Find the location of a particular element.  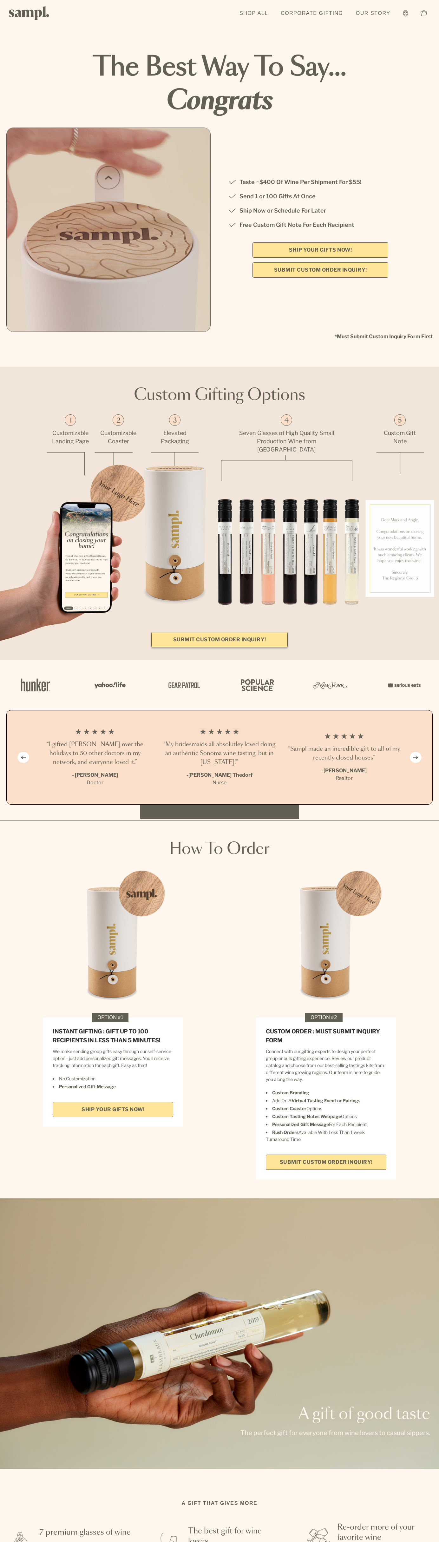

img: gift_fea3_x1500.png is located at coordinates (174, 535).